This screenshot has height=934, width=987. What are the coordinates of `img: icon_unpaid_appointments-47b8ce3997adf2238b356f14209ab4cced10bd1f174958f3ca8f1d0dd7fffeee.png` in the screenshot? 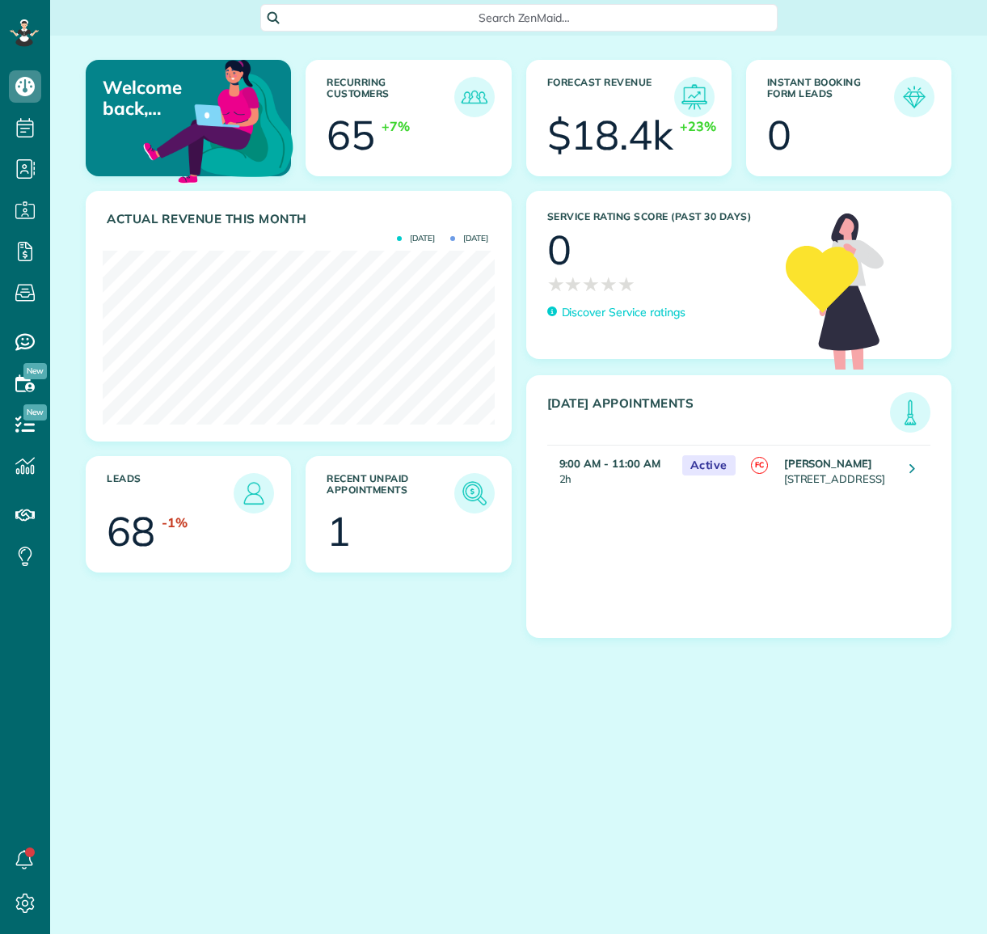 It's located at (475, 493).